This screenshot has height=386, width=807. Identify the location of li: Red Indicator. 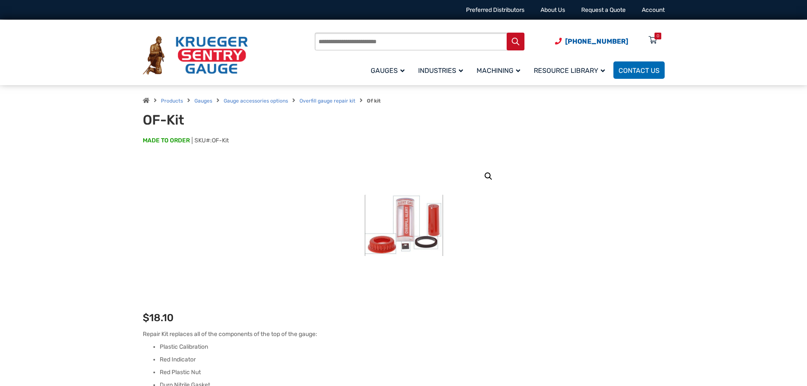
(412, 360).